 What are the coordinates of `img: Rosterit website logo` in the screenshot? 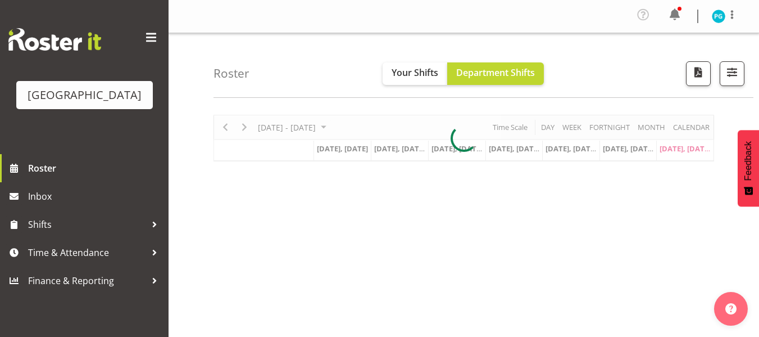 It's located at (54, 39).